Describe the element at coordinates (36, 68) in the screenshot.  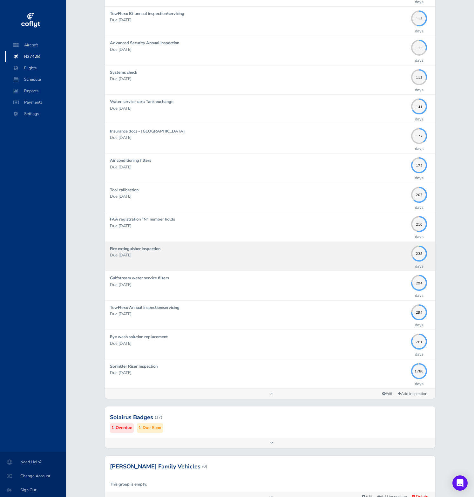
I see `span: Flights` at that location.